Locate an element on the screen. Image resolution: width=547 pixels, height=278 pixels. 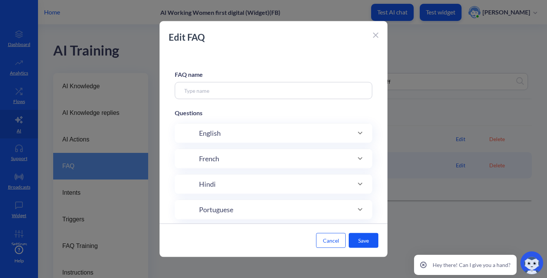
span: Portuguese is located at coordinates (216, 209).